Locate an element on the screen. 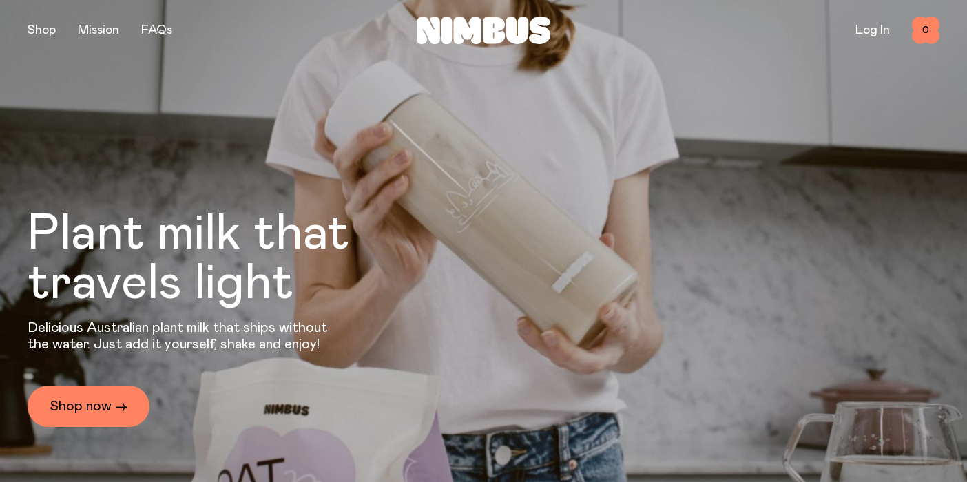 This screenshot has height=482, width=967. a: Shop now → is located at coordinates (88, 406).